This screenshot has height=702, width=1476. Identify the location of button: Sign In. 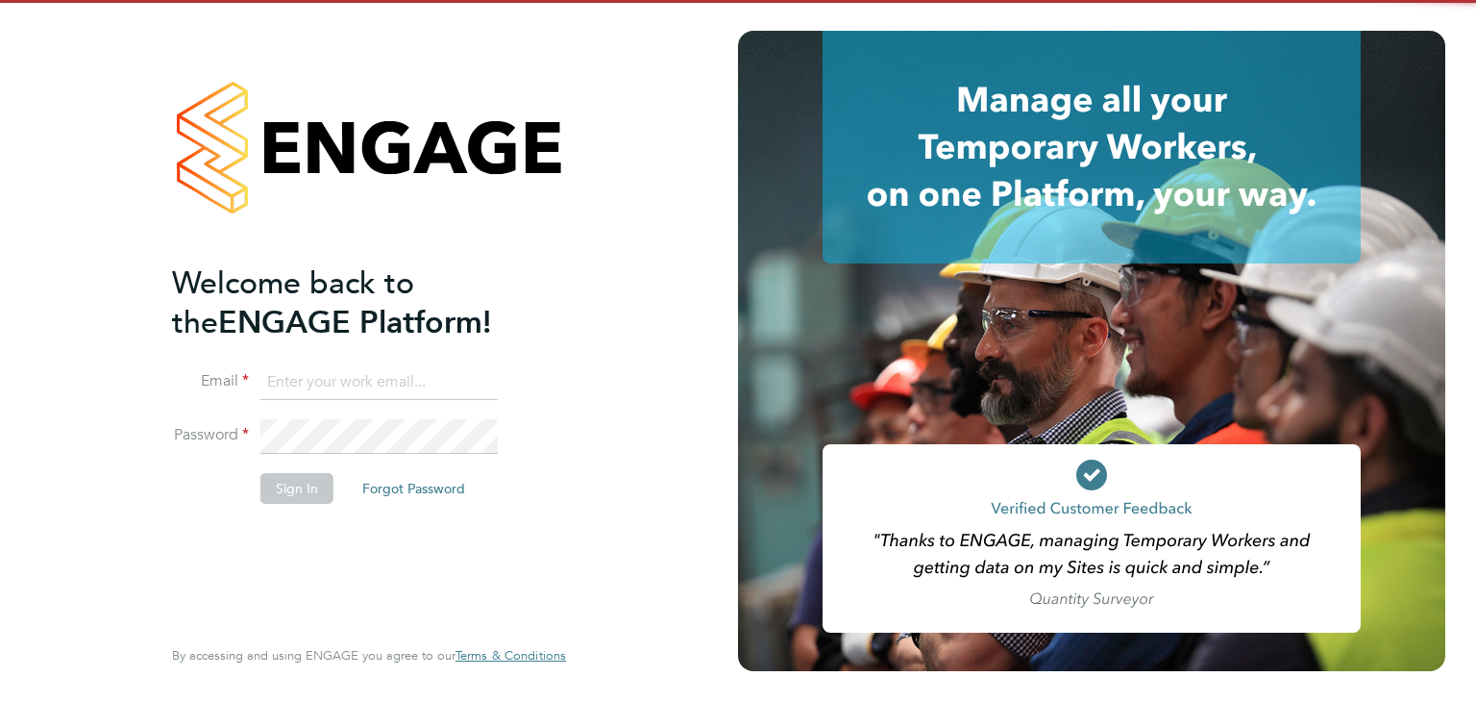
(297, 488).